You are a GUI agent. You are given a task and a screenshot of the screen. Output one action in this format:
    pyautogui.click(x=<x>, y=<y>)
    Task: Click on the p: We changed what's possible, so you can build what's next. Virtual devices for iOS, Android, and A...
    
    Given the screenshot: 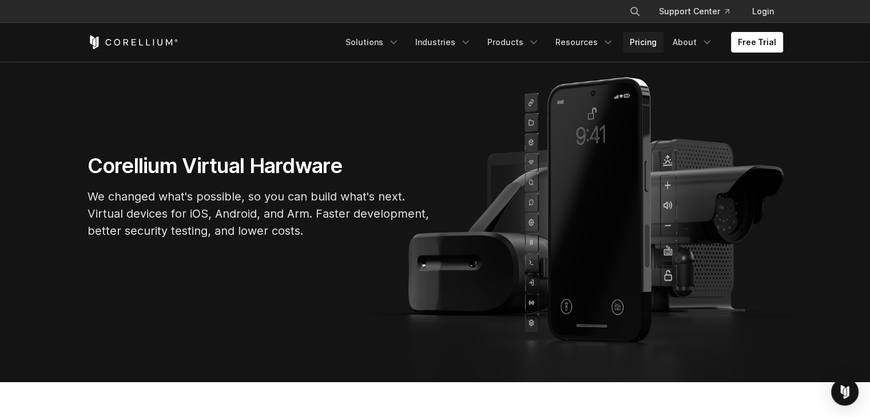 What is the action you would take?
    pyautogui.click(x=259, y=214)
    